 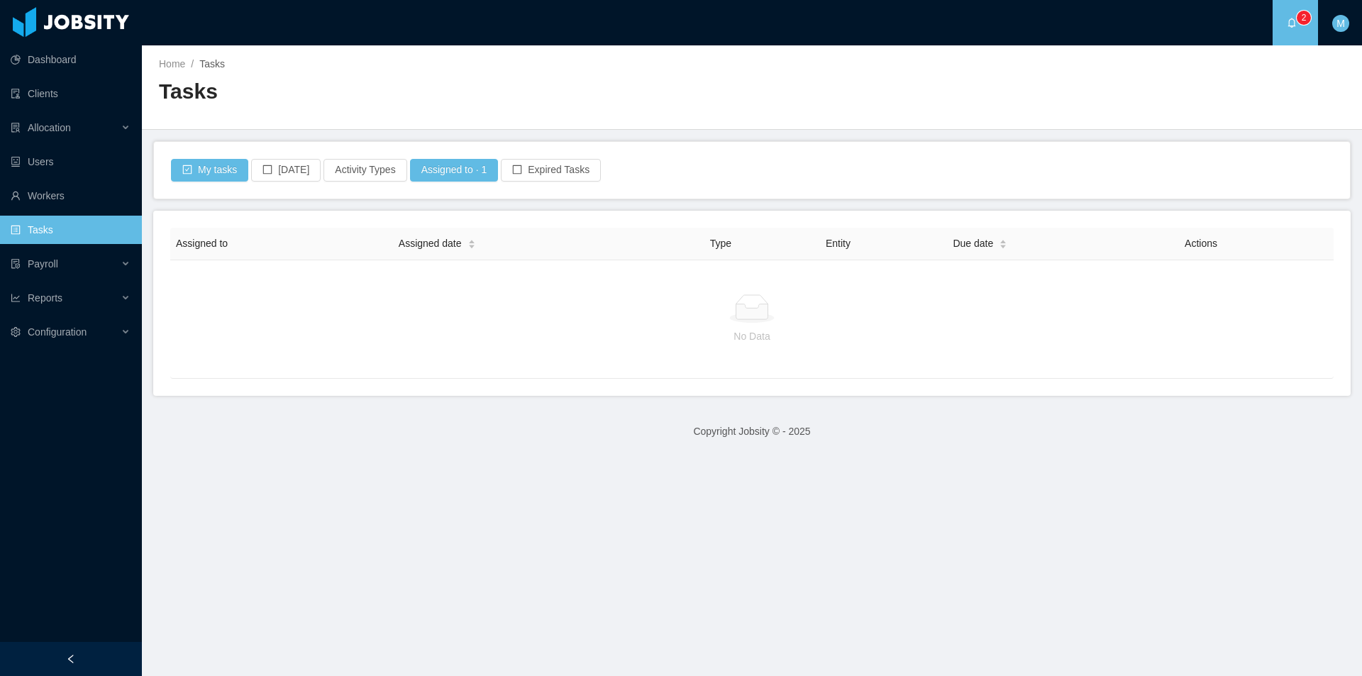 What do you see at coordinates (430, 243) in the screenshot?
I see `span: Assigned date` at bounding box center [430, 243].